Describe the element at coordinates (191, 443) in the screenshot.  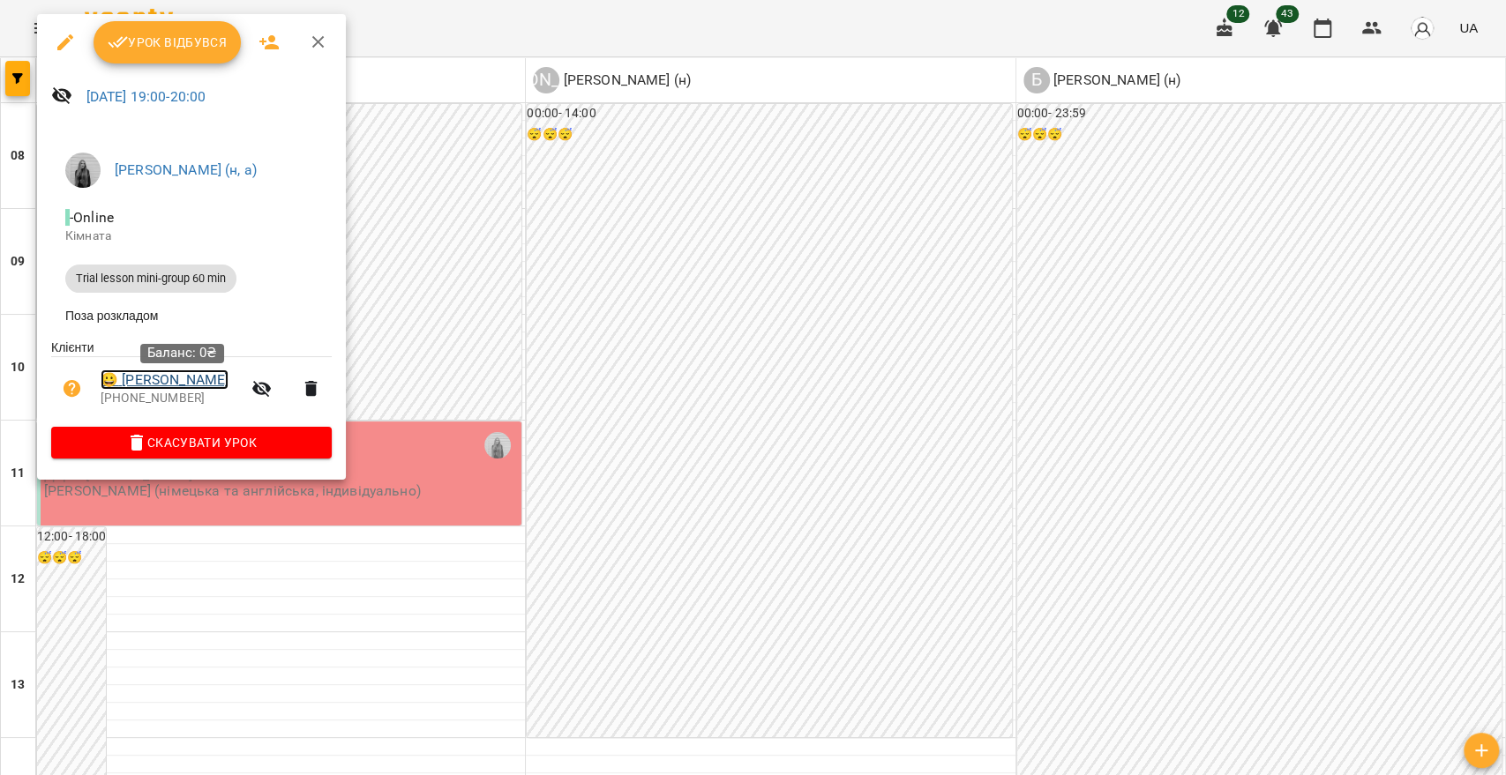
I see `span: Скасувати Урок` at that location.